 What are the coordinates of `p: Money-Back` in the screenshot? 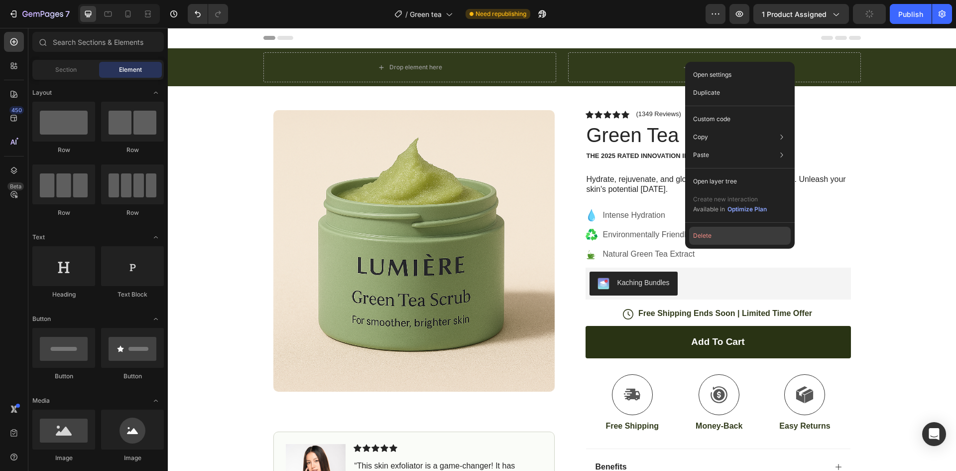 It's located at (551, 398).